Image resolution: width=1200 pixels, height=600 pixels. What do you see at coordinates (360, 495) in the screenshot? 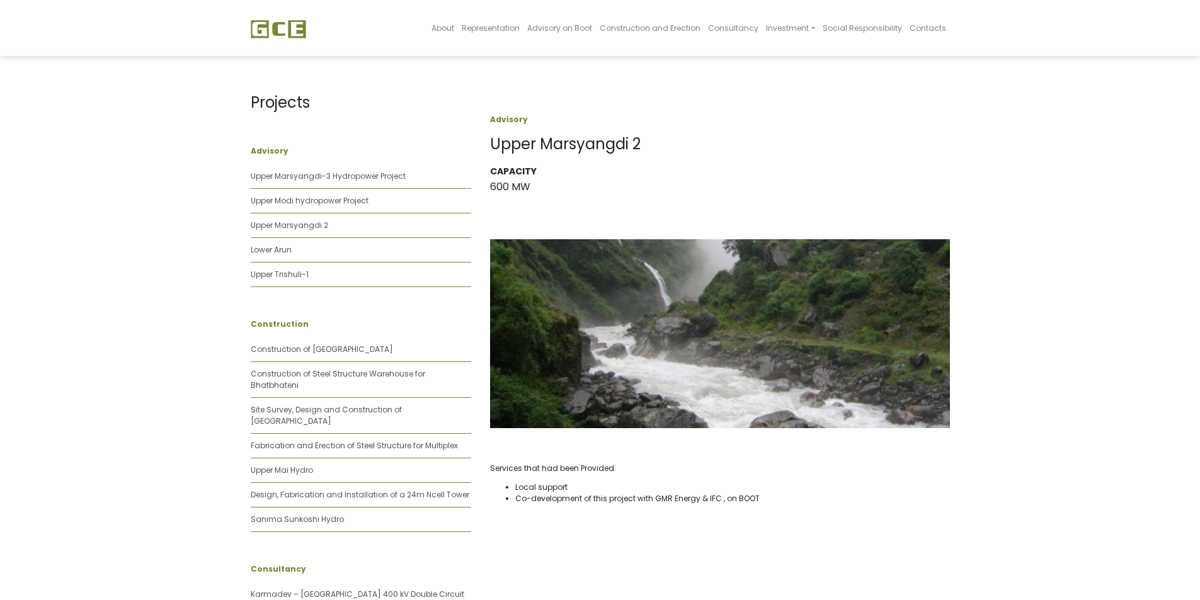
I see `a: Design, Fabrication and Installation of a 24m Ncell Tower` at bounding box center [360, 495].